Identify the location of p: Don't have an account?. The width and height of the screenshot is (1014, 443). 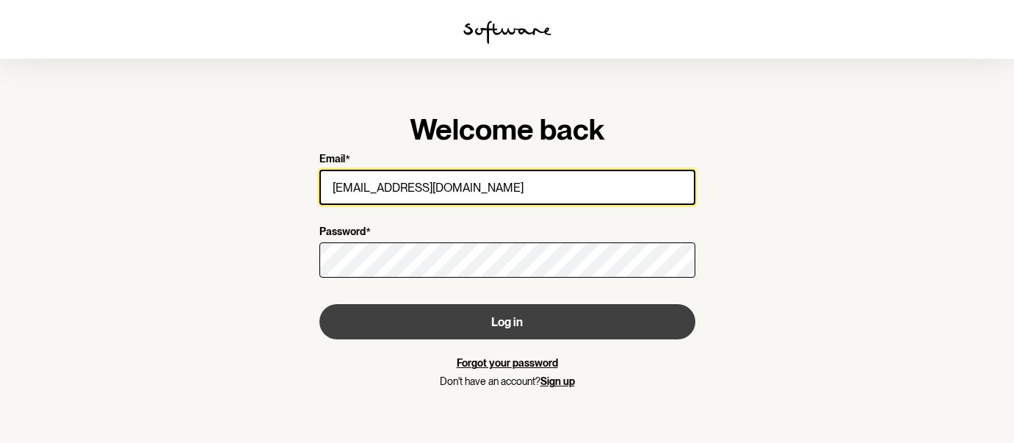
(507, 381).